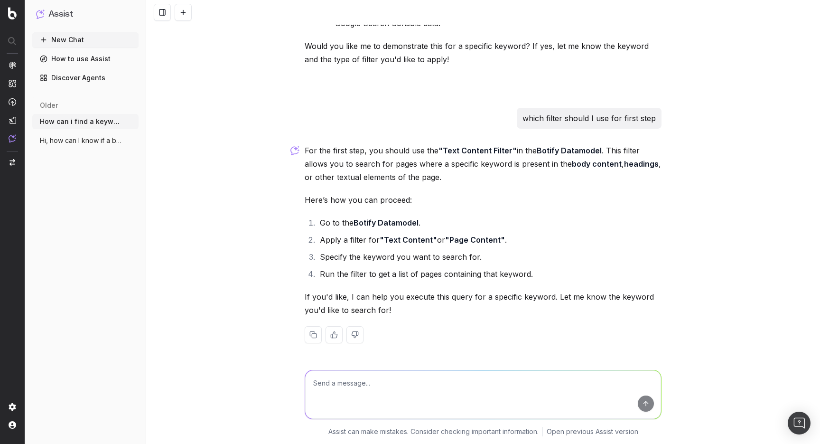 The height and width of the screenshot is (444, 820). What do you see at coordinates (12, 162) in the screenshot?
I see `img: Switch project` at bounding box center [12, 162].